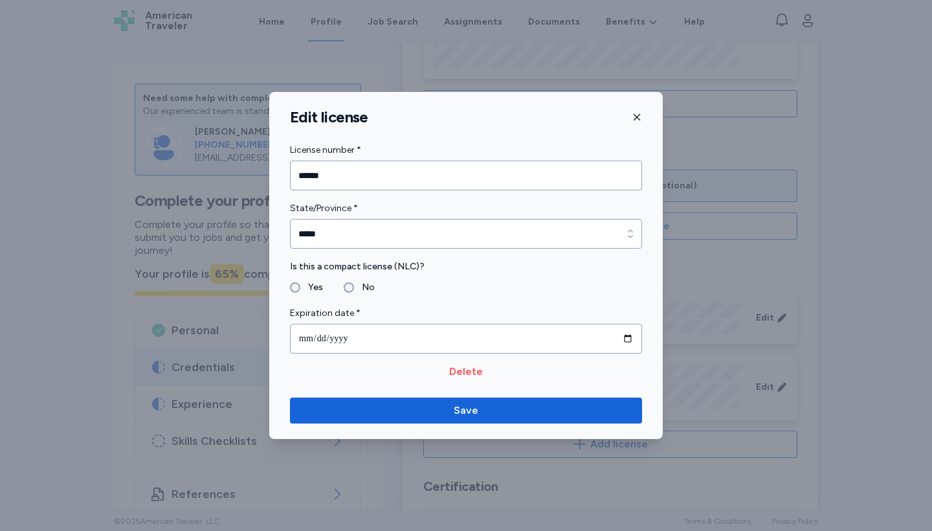  I want to click on button: Save, so click(466, 410).